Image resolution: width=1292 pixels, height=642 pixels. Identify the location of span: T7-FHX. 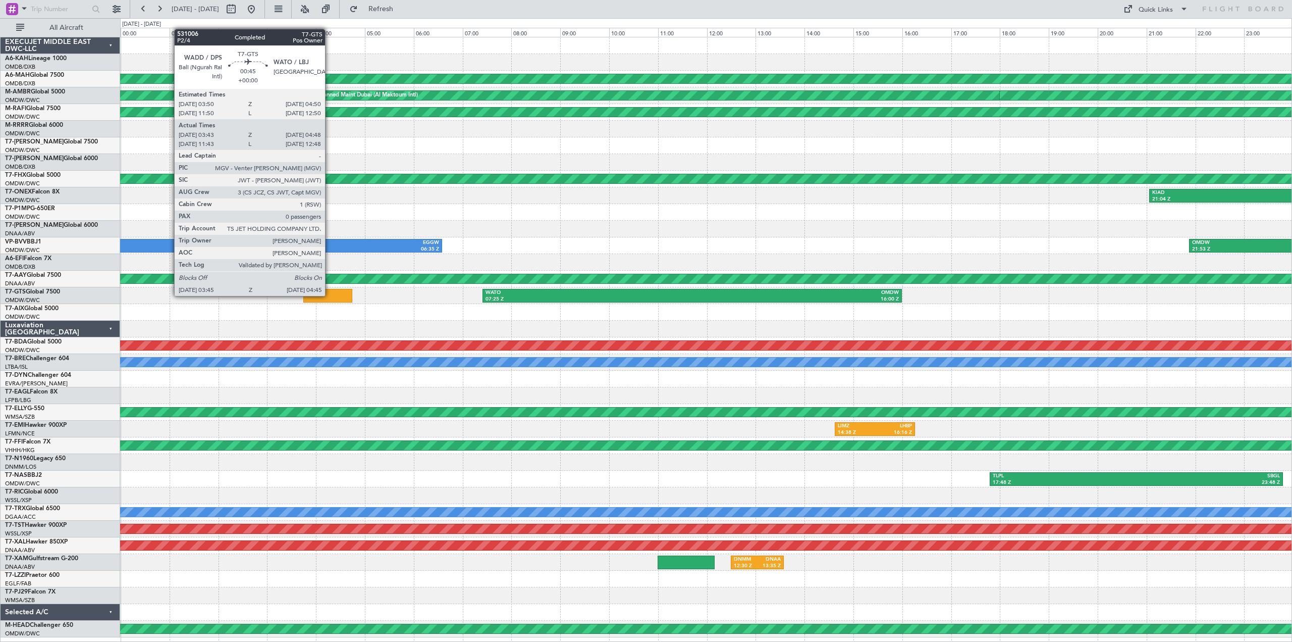
(16, 175).